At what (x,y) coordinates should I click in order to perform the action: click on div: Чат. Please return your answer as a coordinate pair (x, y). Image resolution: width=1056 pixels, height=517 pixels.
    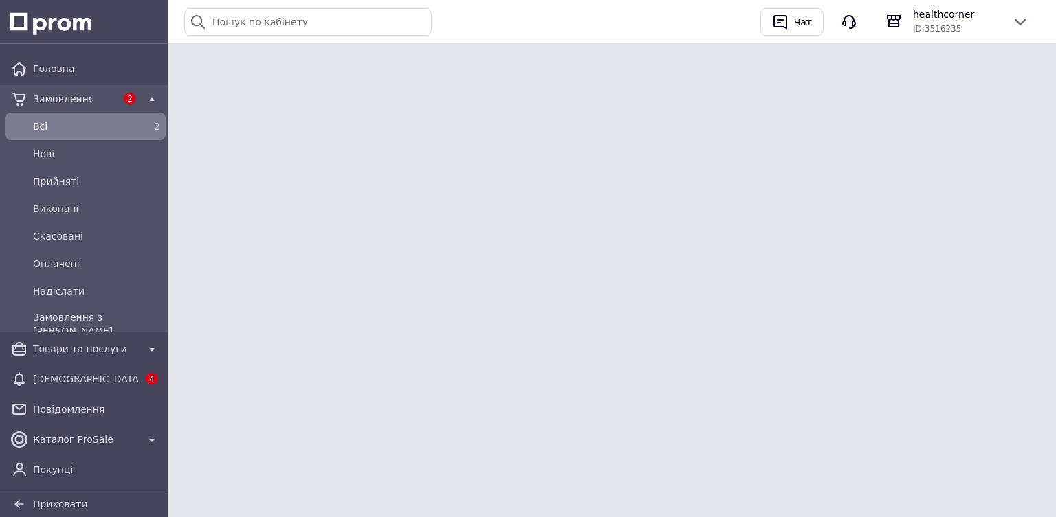
    Looking at the image, I should click on (803, 22).